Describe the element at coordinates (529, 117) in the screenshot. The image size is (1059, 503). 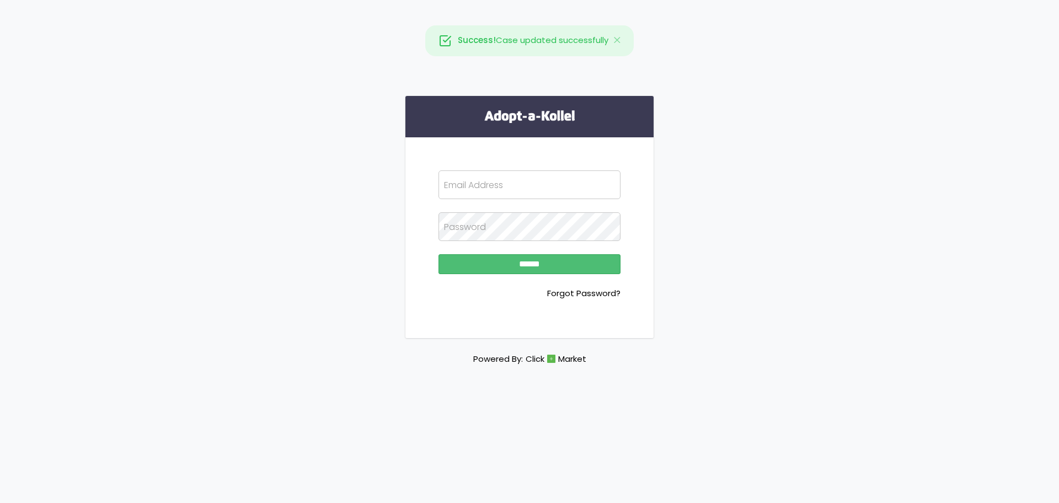
I see `img: logonobg.png` at that location.